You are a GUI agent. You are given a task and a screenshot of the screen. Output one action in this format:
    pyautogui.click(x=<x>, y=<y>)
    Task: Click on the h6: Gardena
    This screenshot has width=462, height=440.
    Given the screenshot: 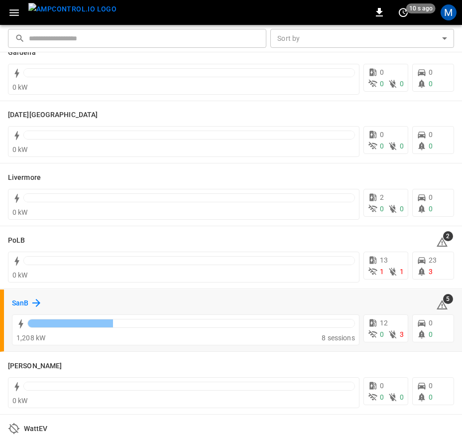 What is the action you would take?
    pyautogui.click(x=22, y=53)
    